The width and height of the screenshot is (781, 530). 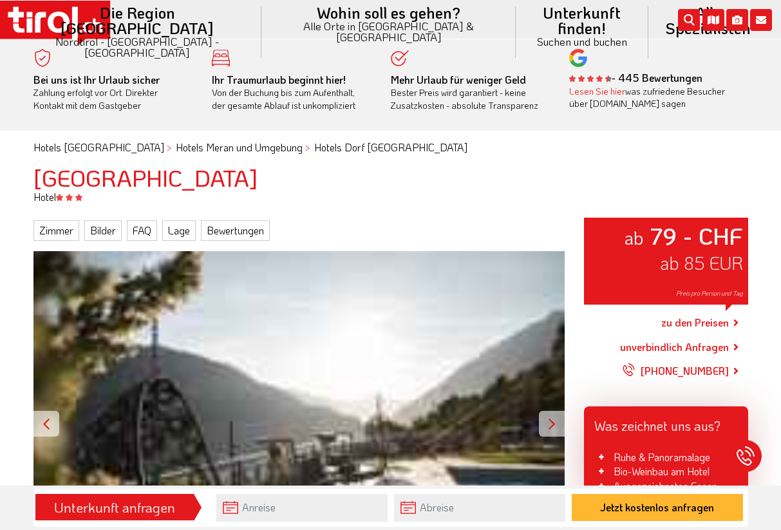 What do you see at coordinates (235, 230) in the screenshot?
I see `a: Bewertungen` at bounding box center [235, 230].